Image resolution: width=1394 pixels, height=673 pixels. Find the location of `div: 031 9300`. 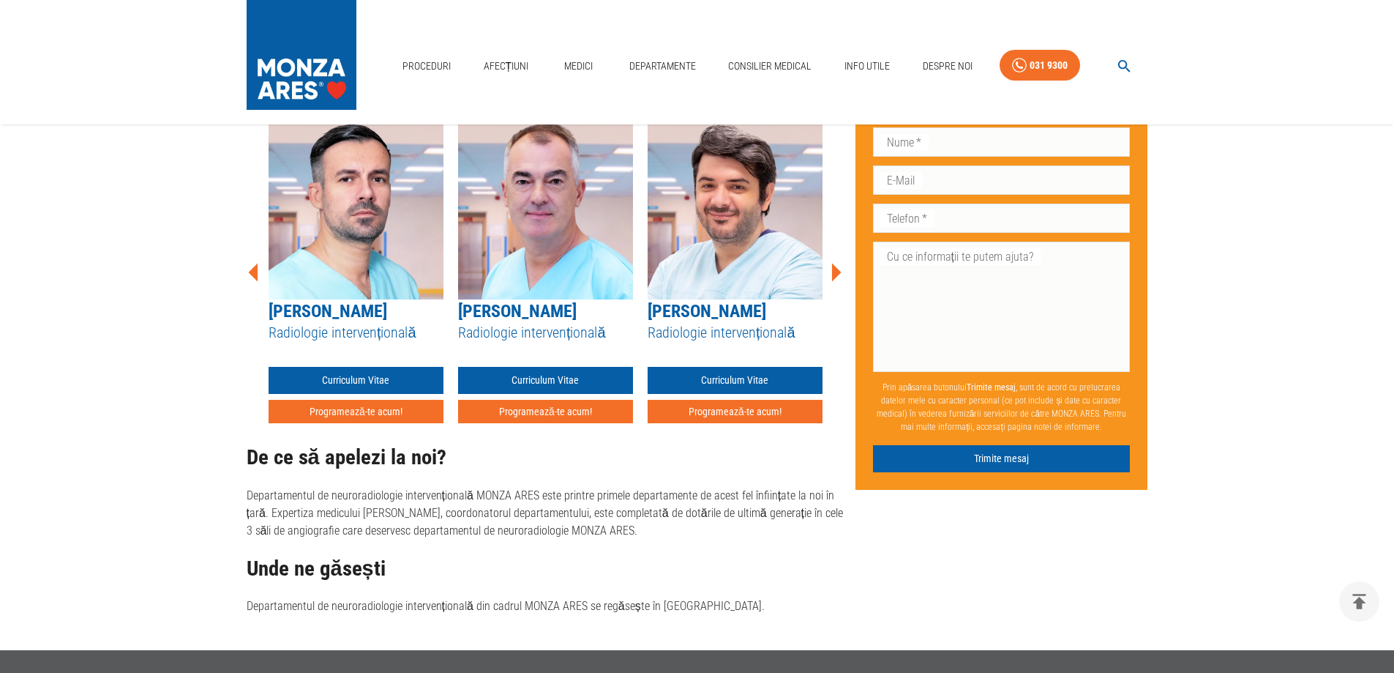

div: 031 9300 is located at coordinates (1049, 65).